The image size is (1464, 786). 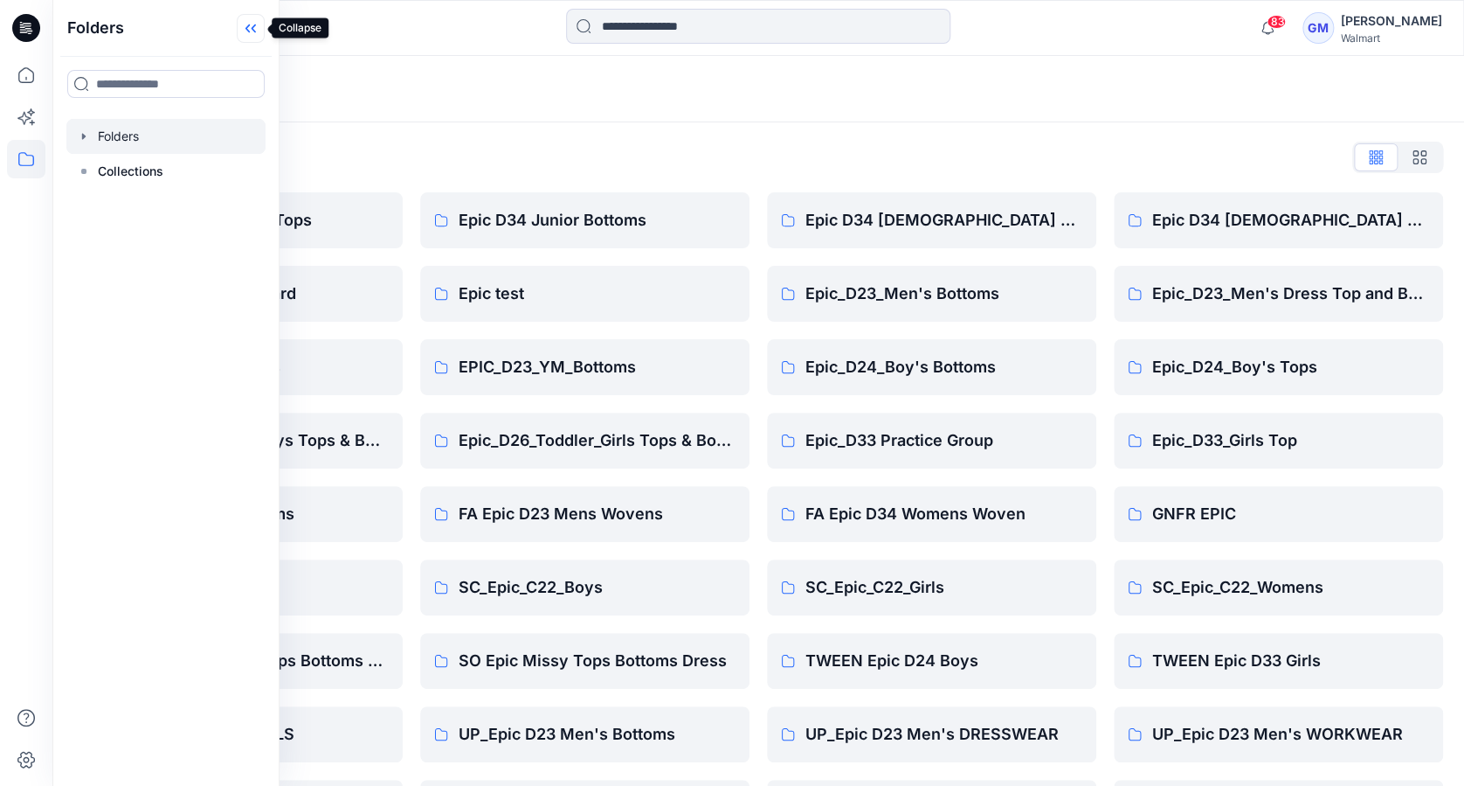 I want to click on a: UP_Epic D23 Men's DRESSWEAR, so click(x=931, y=734).